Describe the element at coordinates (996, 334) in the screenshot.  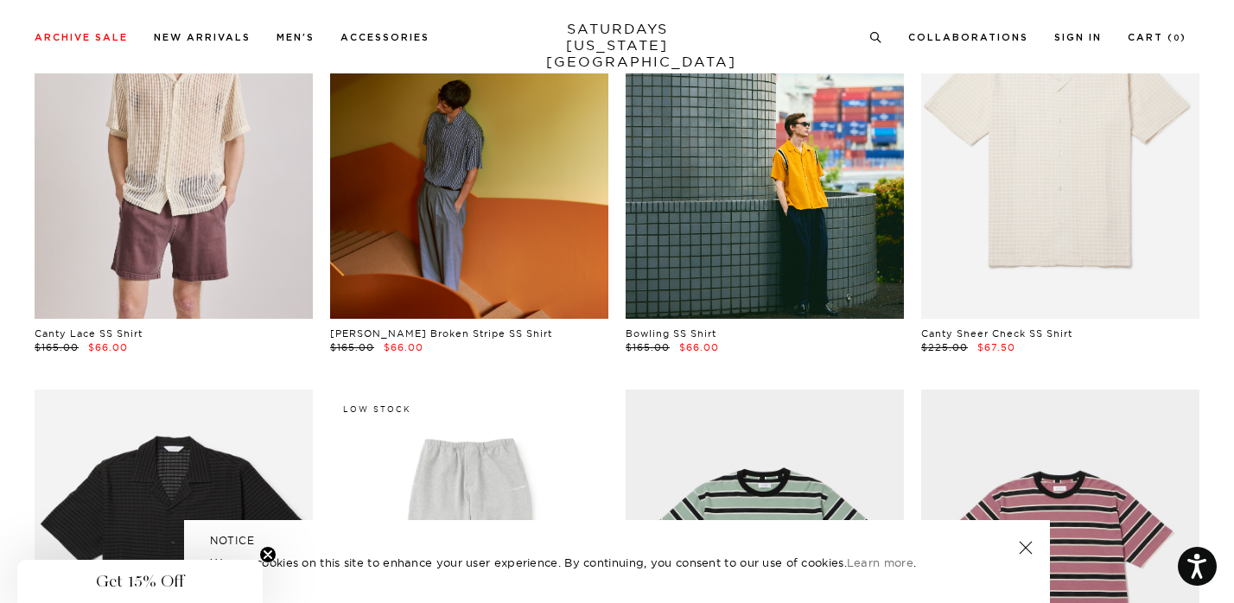
I see `a: Canty Sheer Check SS Shirt` at that location.